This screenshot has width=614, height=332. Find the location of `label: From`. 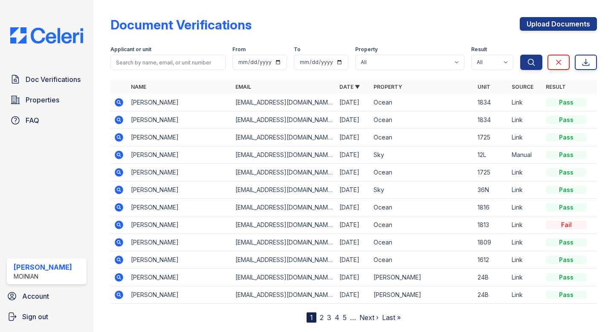

label: From is located at coordinates (239, 49).